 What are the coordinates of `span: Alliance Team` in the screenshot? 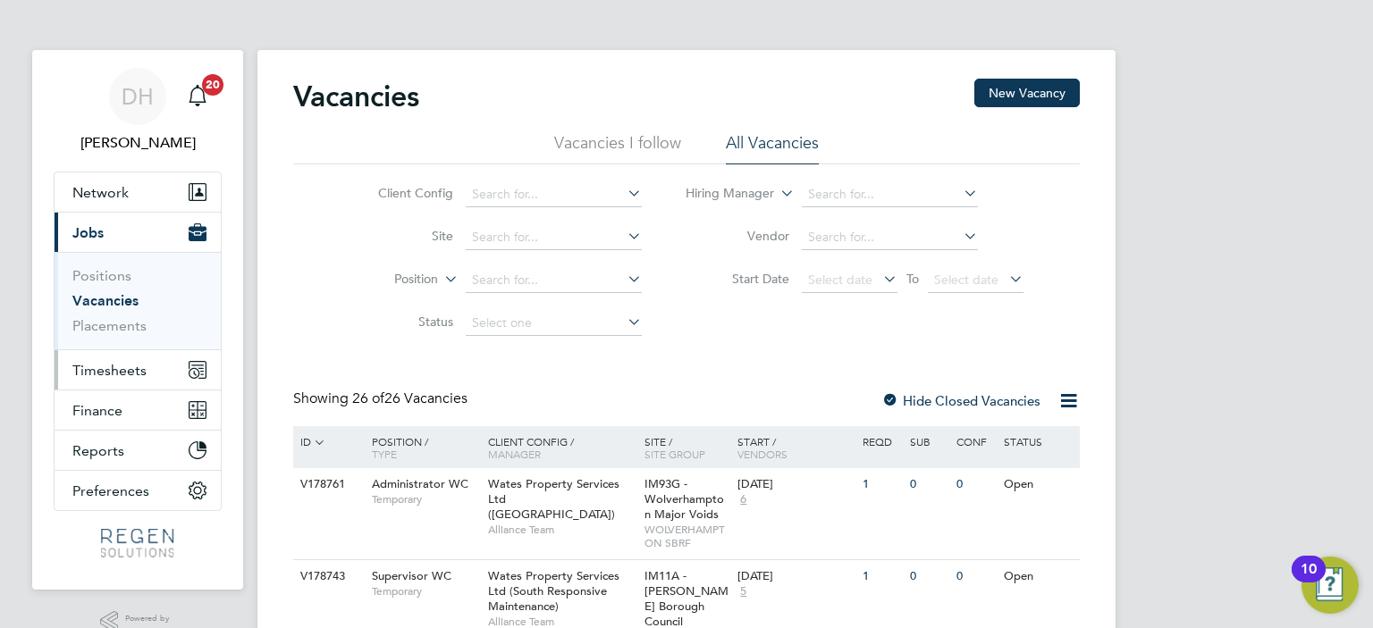 It's located at (561, 530).